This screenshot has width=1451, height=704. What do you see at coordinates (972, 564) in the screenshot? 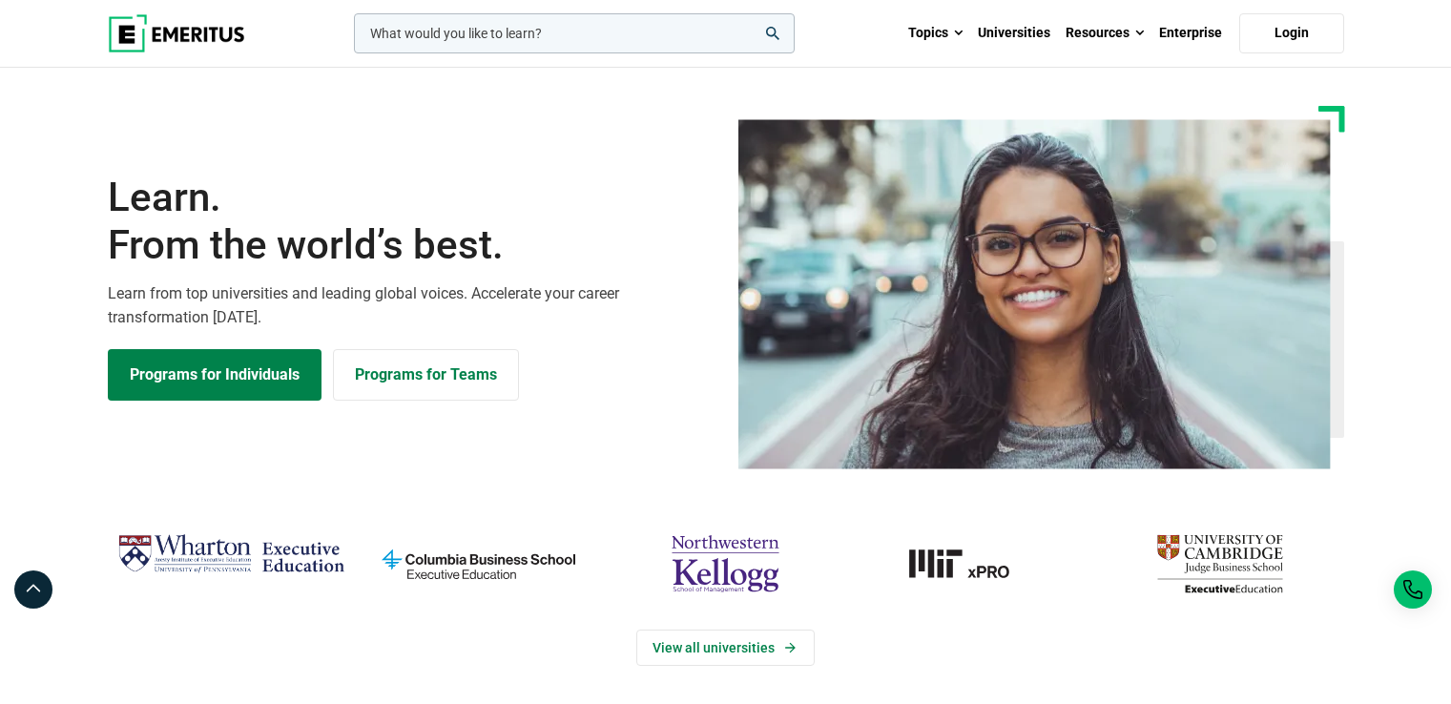
I see `a: MIT-xPRO` at bounding box center [972, 564].